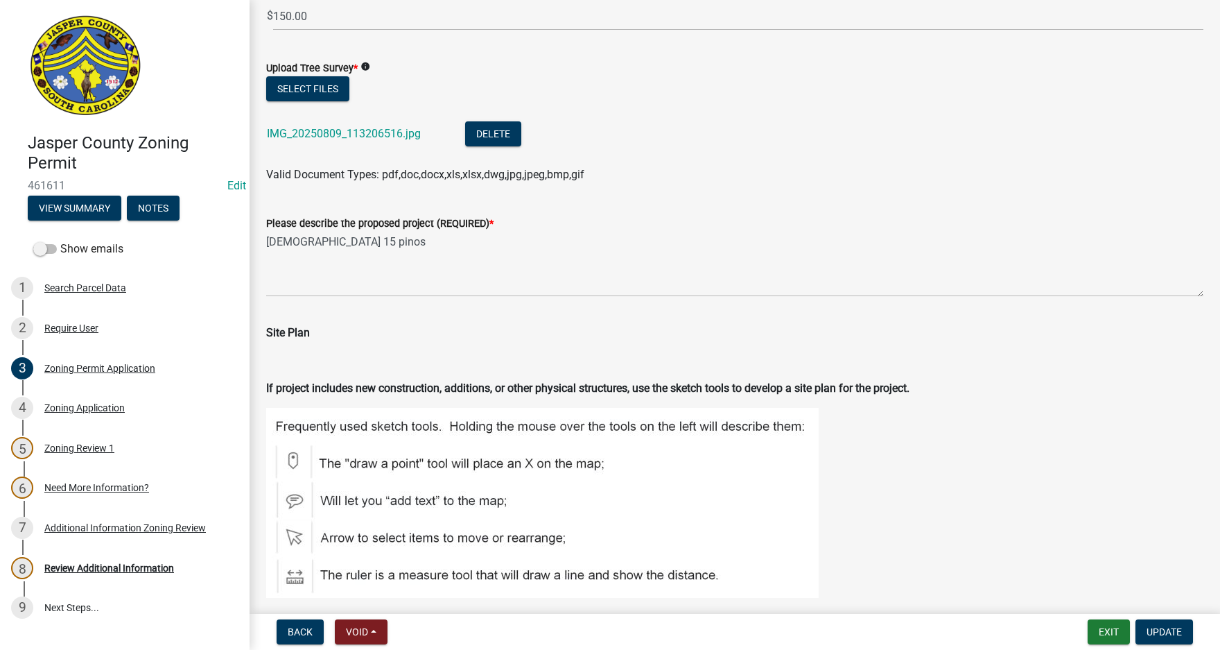 The height and width of the screenshot is (650, 1220). I want to click on div: 6, so click(22, 487).